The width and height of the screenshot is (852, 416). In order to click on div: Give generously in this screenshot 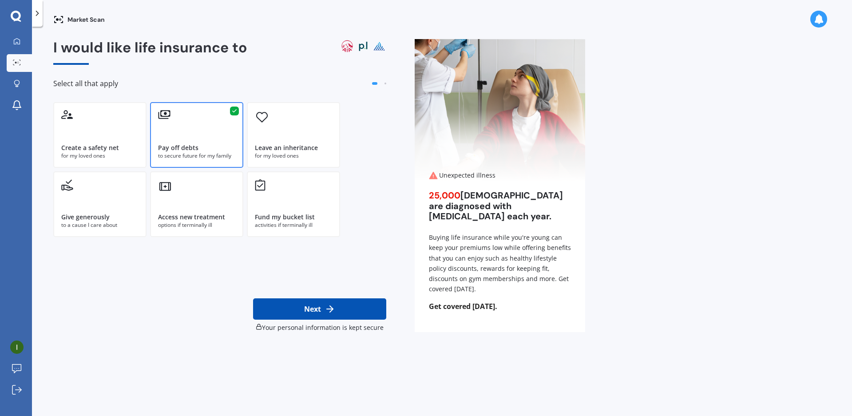, I will do `click(85, 217)`.